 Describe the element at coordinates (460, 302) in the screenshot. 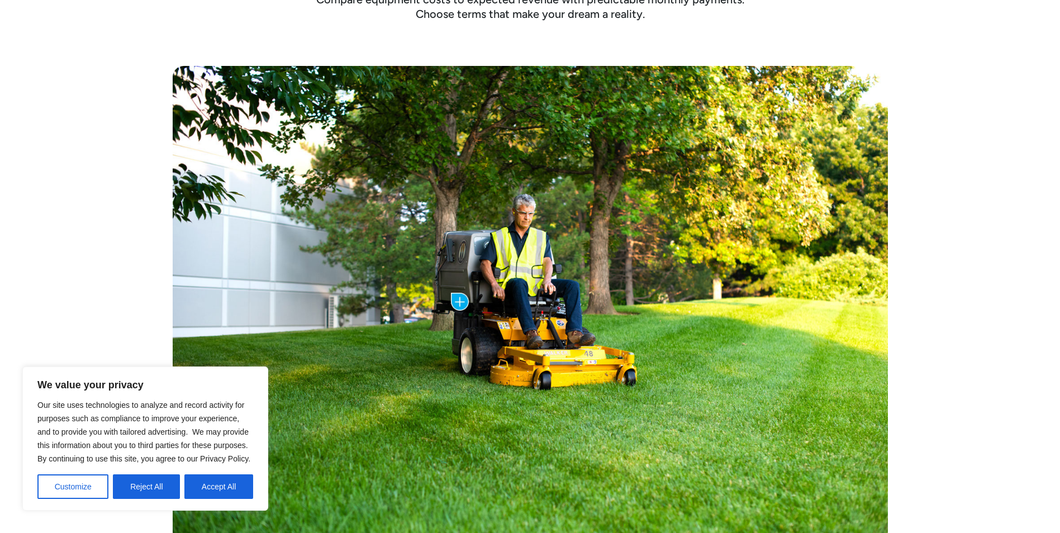

I see `img: Plus icon with blue background` at that location.